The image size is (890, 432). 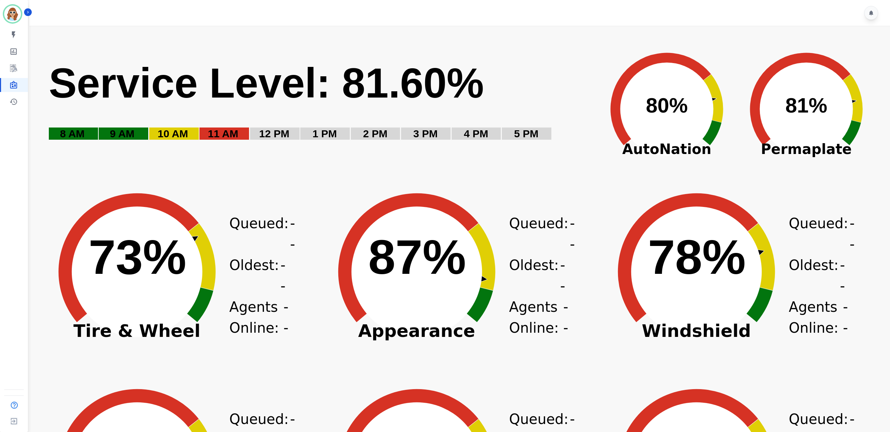 I want to click on text: 11 AM, so click(x=223, y=134).